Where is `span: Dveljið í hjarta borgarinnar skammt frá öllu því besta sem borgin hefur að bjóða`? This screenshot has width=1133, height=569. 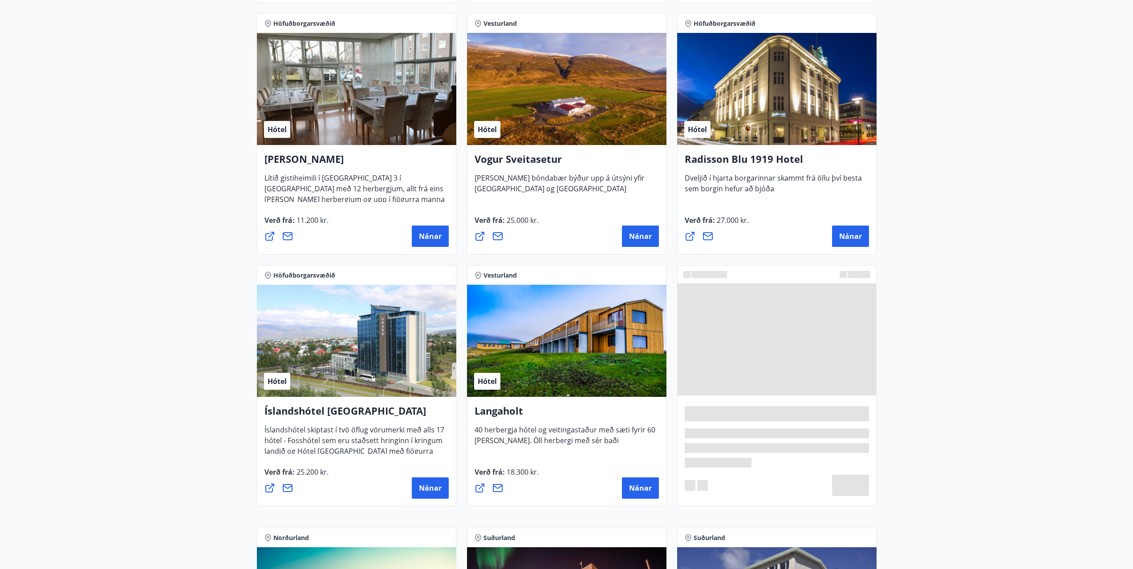 span: Dveljið í hjarta borgarinnar skammt frá öllu því besta sem borgin hefur að bjóða is located at coordinates (773, 187).